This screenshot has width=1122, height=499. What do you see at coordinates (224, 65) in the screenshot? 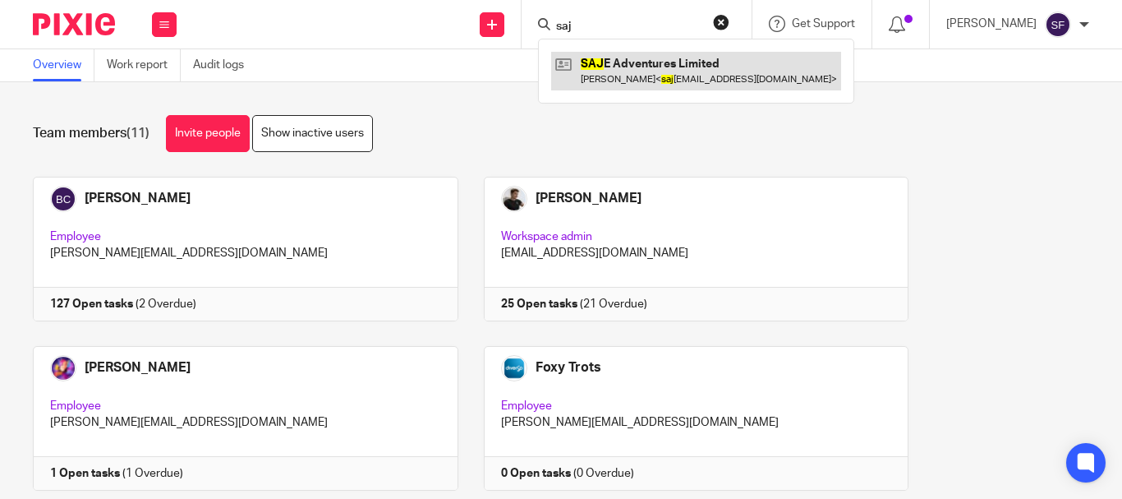
I see `a: Audit logs` at bounding box center [224, 65].